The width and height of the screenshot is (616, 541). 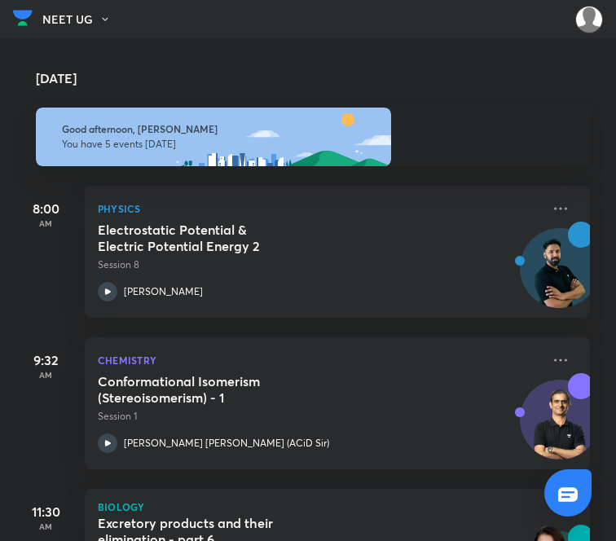 What do you see at coordinates (319, 360) in the screenshot?
I see `p: Chemistry` at bounding box center [319, 360].